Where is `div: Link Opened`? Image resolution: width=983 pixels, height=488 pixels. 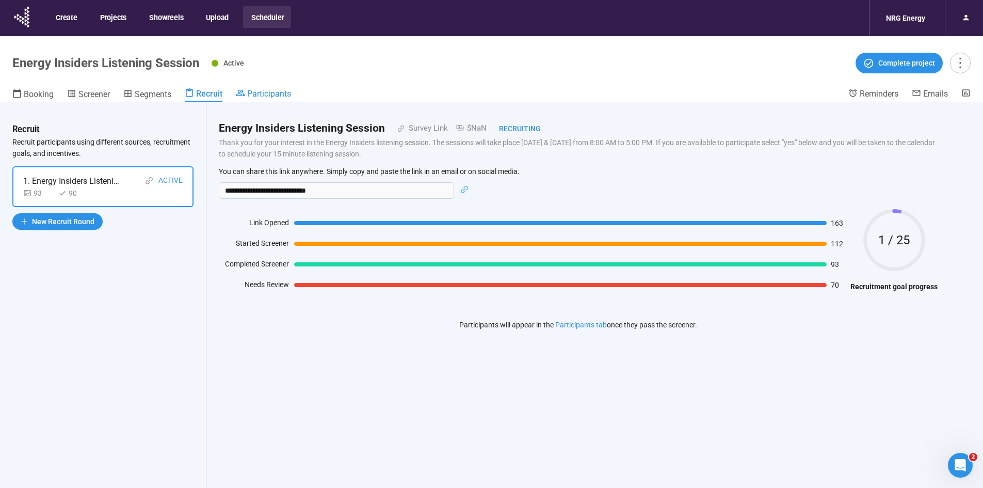
div: Link Opened is located at coordinates (254, 224).